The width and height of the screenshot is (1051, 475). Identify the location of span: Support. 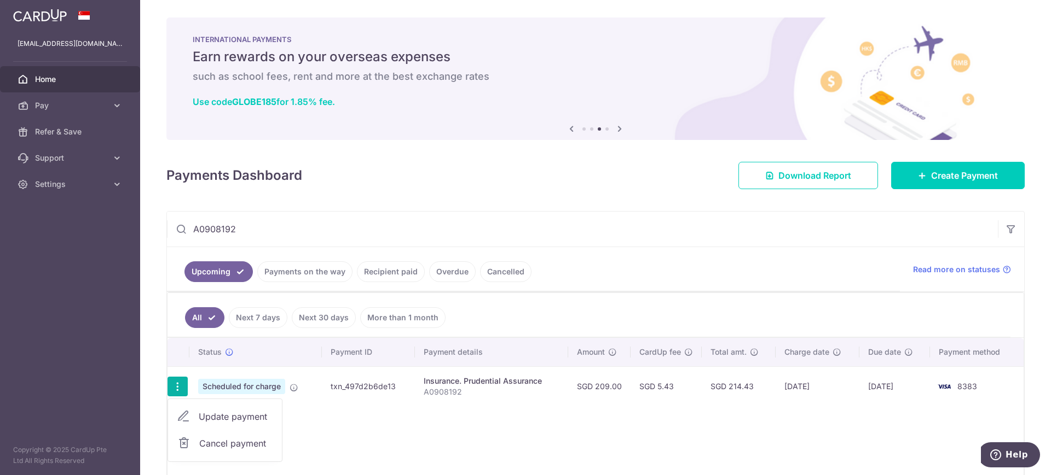
(71, 158).